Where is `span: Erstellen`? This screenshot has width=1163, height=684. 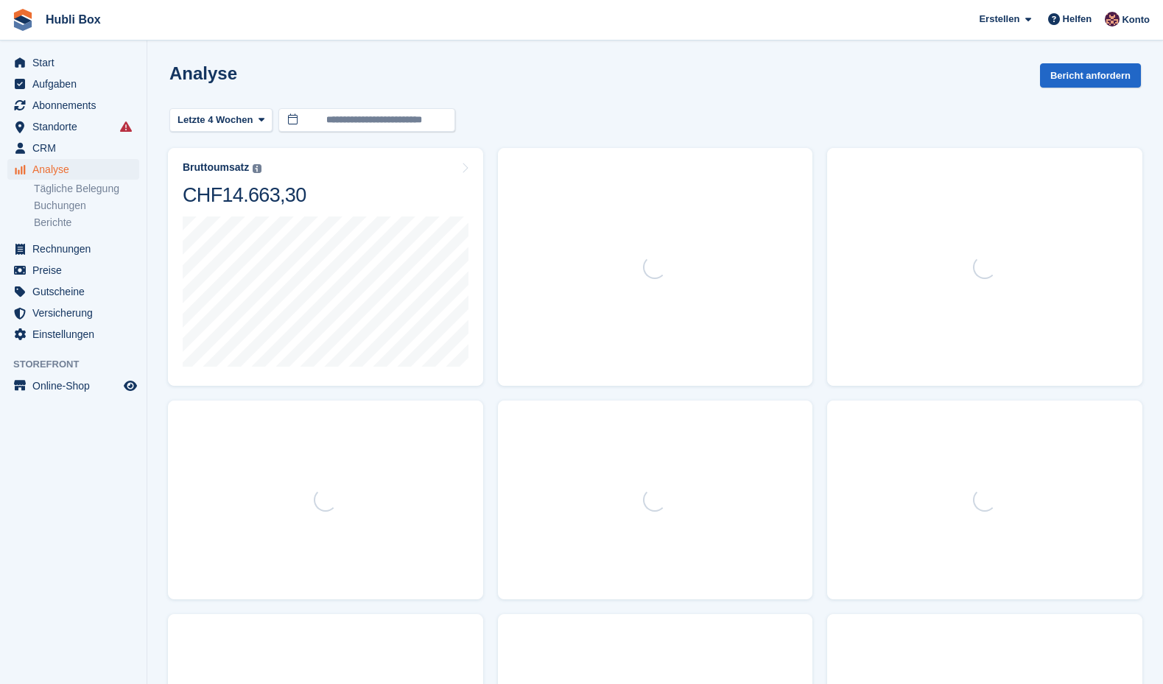
span: Erstellen is located at coordinates (999, 19).